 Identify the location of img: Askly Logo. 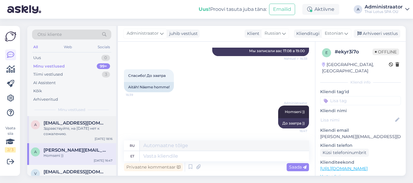
(11, 37).